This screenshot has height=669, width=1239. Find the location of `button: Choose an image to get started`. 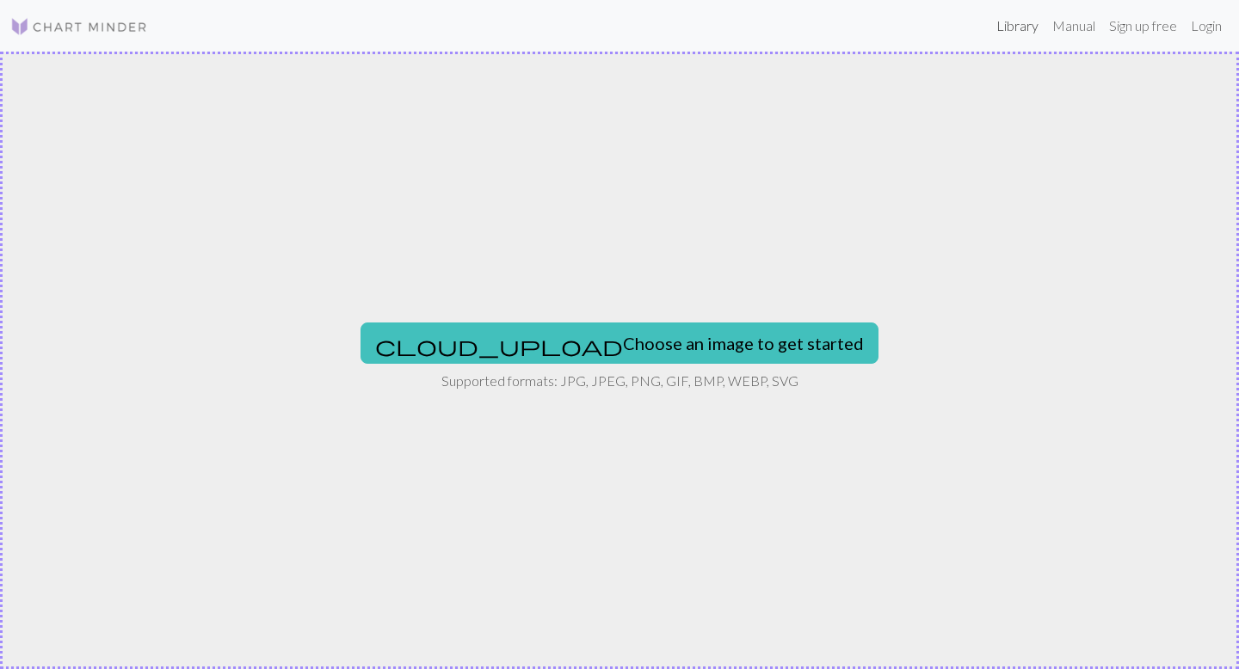

button: Choose an image to get started is located at coordinates (619, 343).